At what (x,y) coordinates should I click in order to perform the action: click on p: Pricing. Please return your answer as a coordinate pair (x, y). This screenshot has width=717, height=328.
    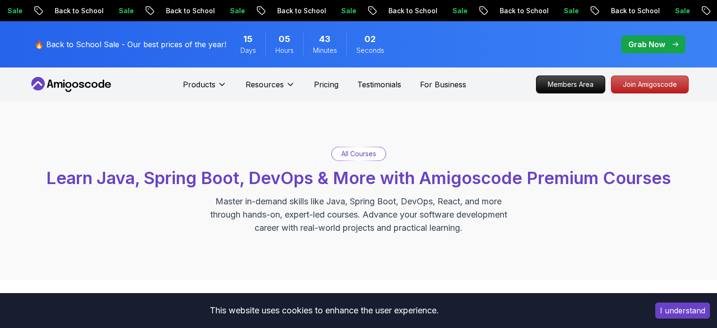
    Looking at the image, I should click on (326, 84).